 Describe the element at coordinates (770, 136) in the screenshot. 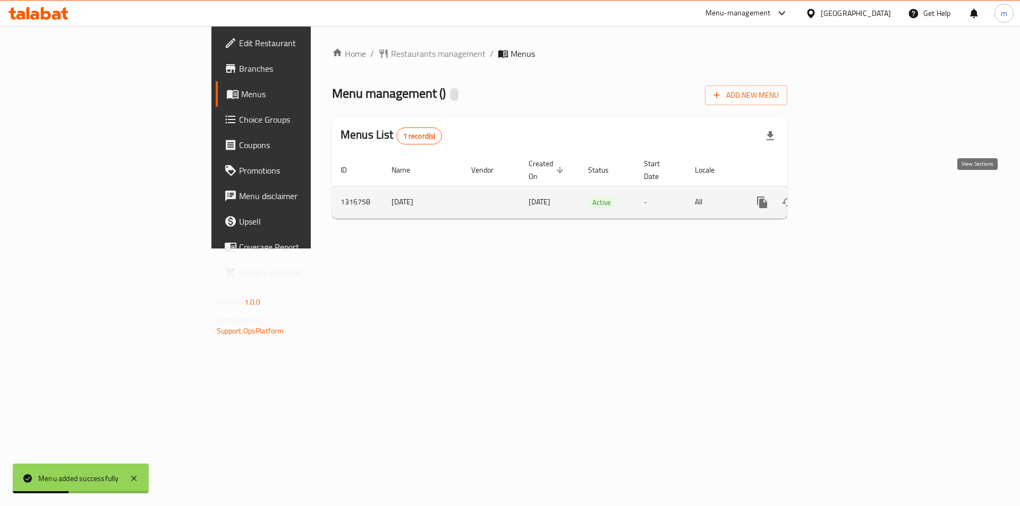

I see `div: Export file` at that location.